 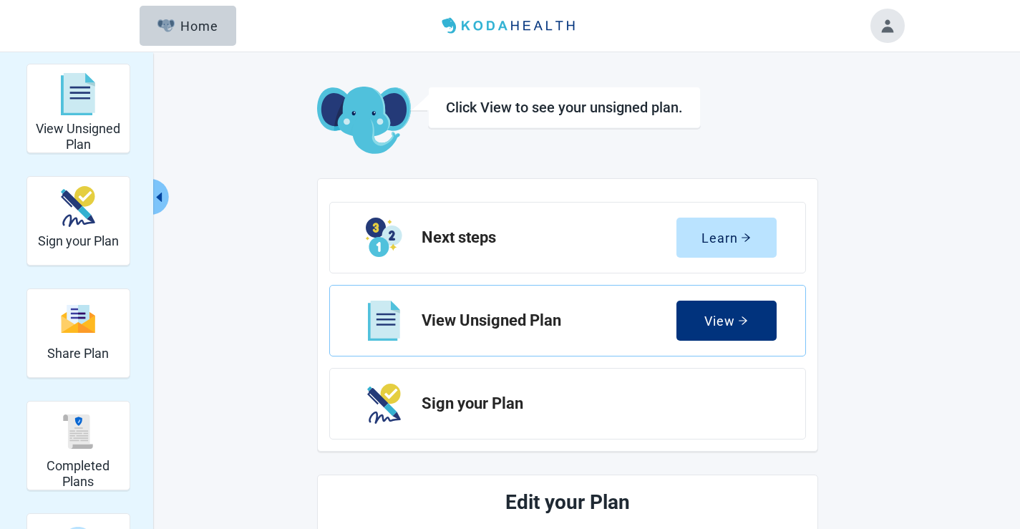 What do you see at coordinates (726, 238) in the screenshot?
I see `div: Learn` at bounding box center [726, 238].